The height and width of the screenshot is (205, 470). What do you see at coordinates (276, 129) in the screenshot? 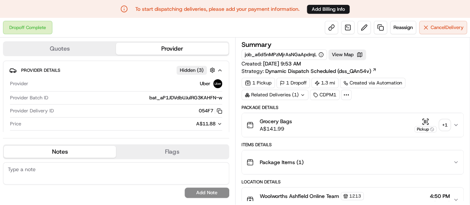
I see `span: A$141.99` at bounding box center [276, 129].